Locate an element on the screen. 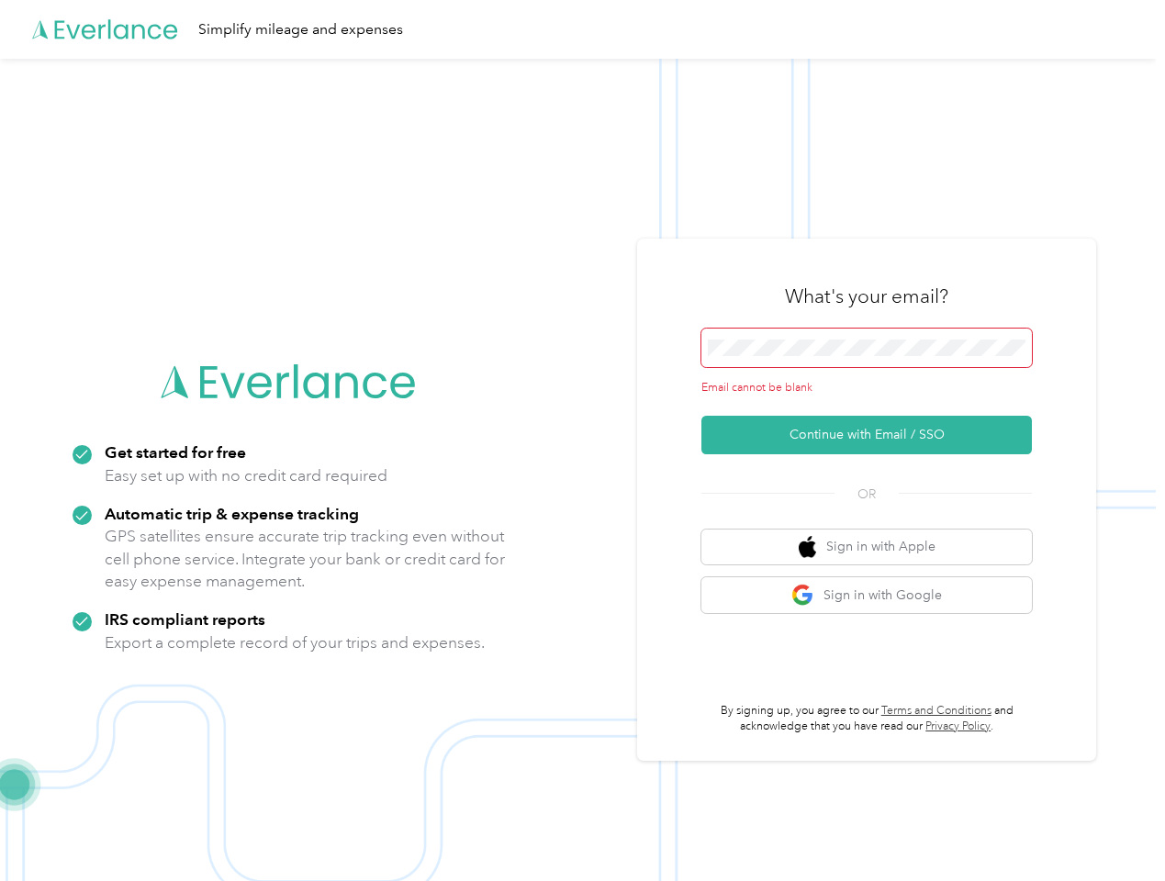  strong: Get started for free is located at coordinates (175, 452).